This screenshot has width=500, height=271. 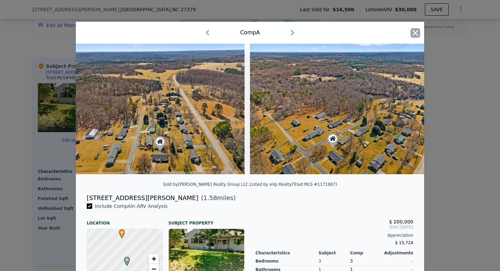 I want to click on div: Characteristics, so click(x=287, y=253).